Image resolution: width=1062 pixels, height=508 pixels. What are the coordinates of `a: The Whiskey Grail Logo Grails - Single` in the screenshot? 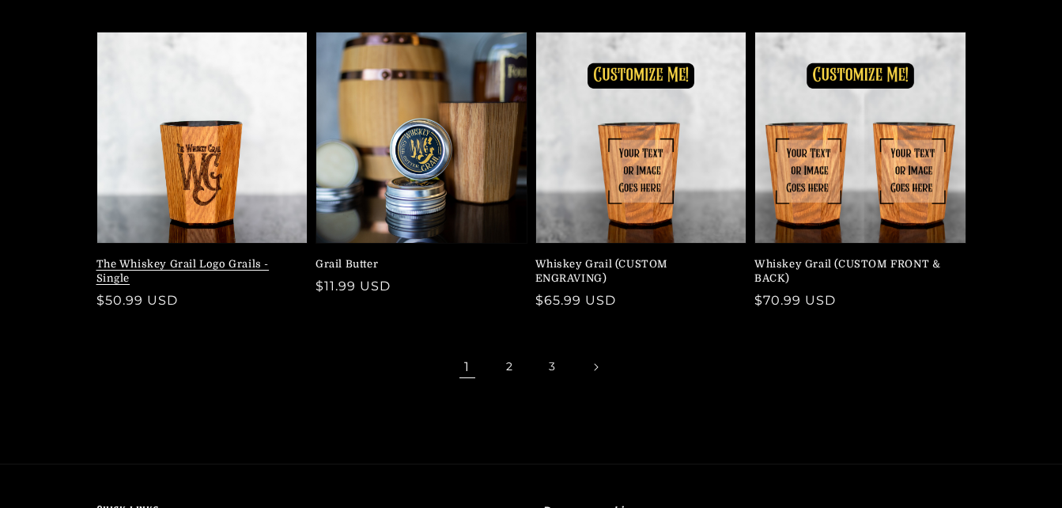 It's located at (198, 271).